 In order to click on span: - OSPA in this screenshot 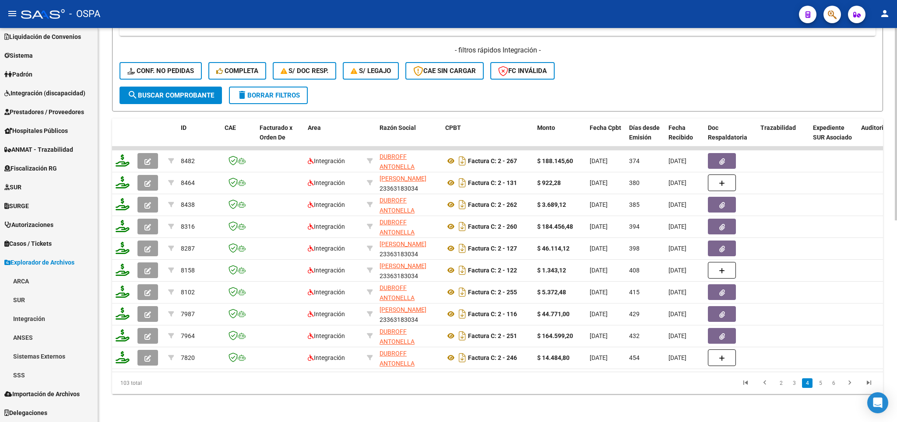, I will do `click(84, 14)`.